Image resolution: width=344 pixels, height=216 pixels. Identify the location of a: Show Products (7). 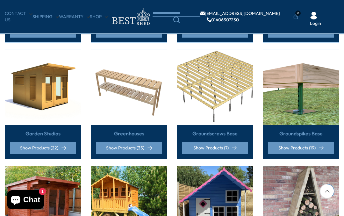
(215, 148).